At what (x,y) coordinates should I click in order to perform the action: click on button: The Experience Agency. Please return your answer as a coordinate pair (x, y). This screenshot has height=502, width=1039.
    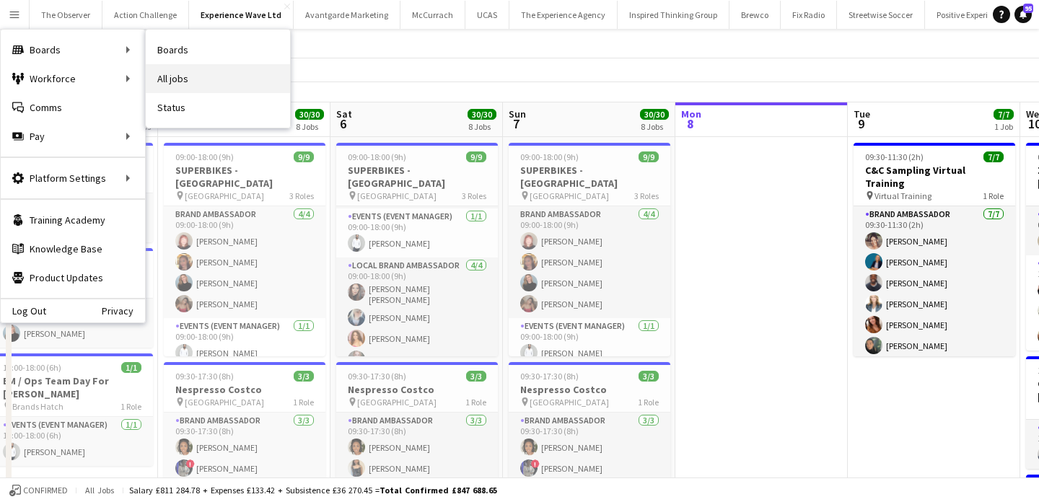
    Looking at the image, I should click on (563, 14).